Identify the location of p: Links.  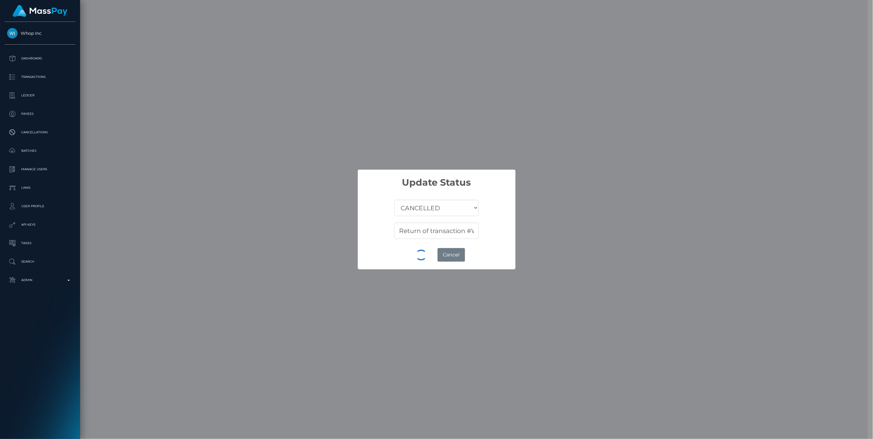
(40, 188).